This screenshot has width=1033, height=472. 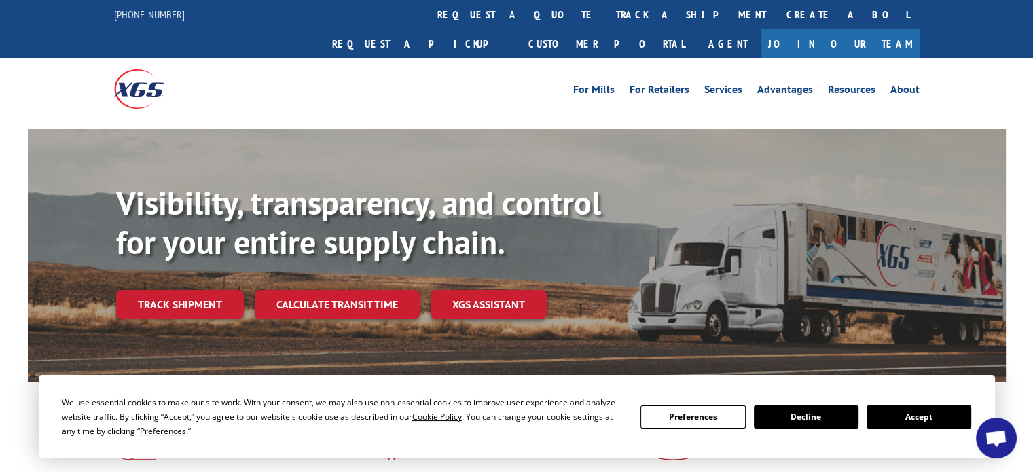 I want to click on a: Services, so click(x=723, y=92).